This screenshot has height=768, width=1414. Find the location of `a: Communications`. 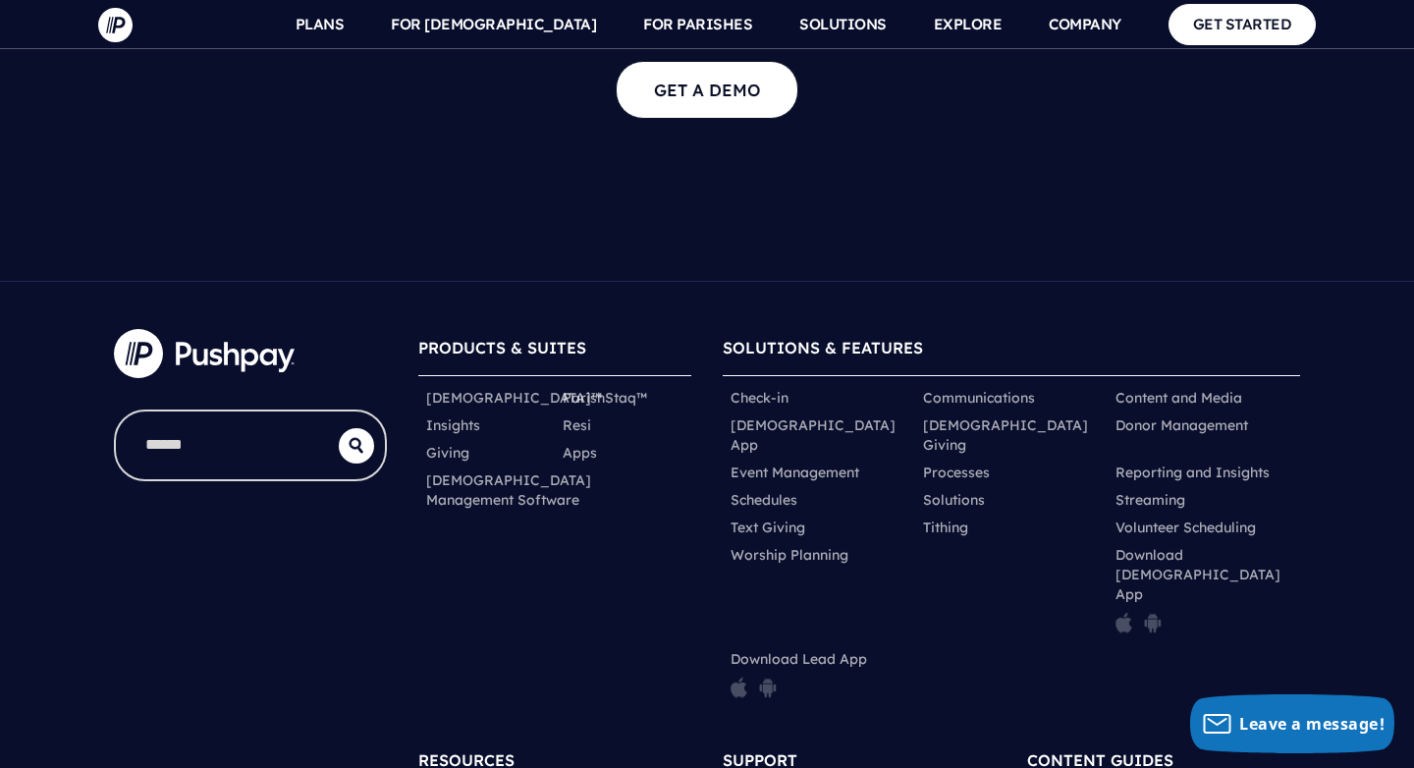

a: Communications is located at coordinates (979, 398).